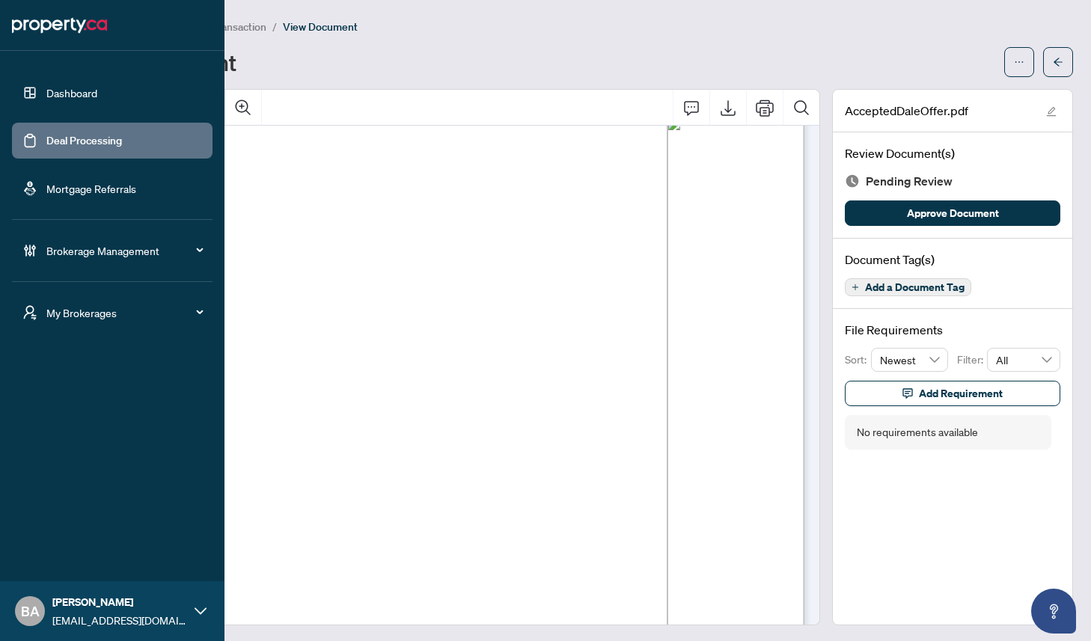 This screenshot has width=1091, height=641. What do you see at coordinates (320, 27) in the screenshot?
I see `span: View Document` at bounding box center [320, 27].